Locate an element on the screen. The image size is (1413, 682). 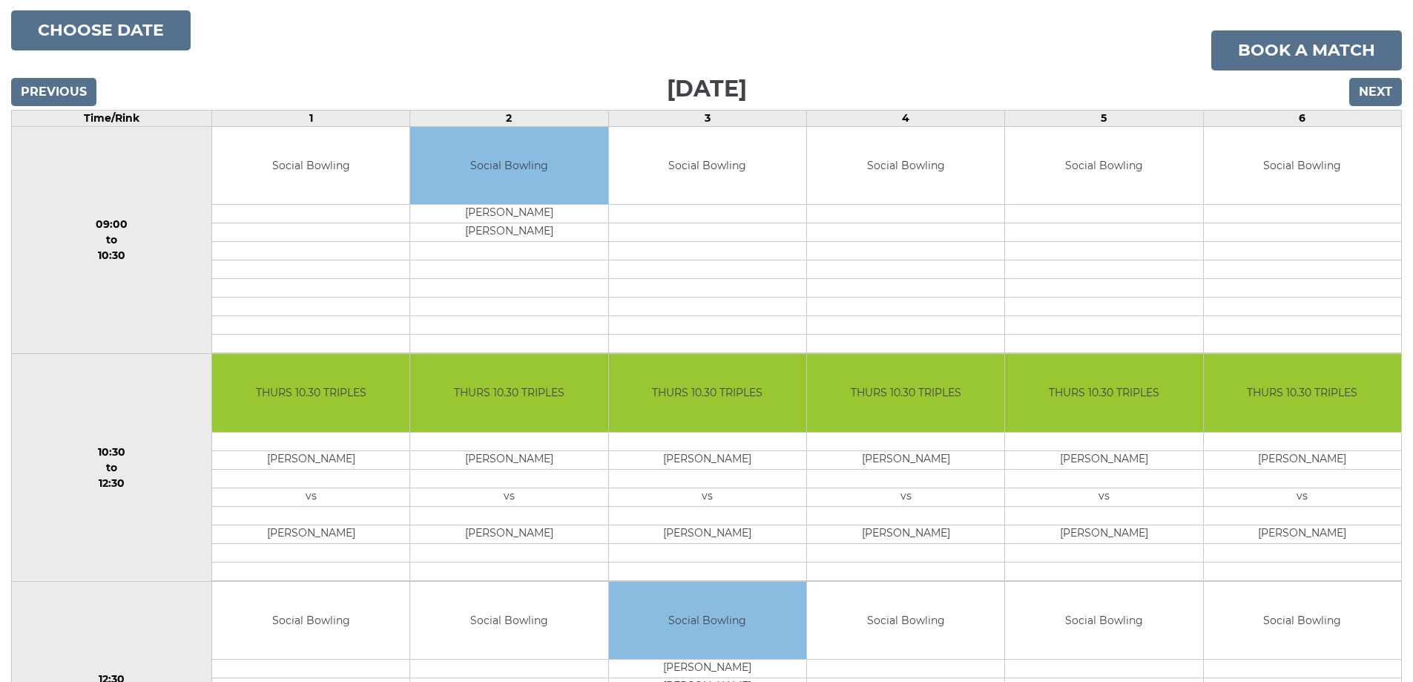
a: Book a match is located at coordinates (1306, 50).